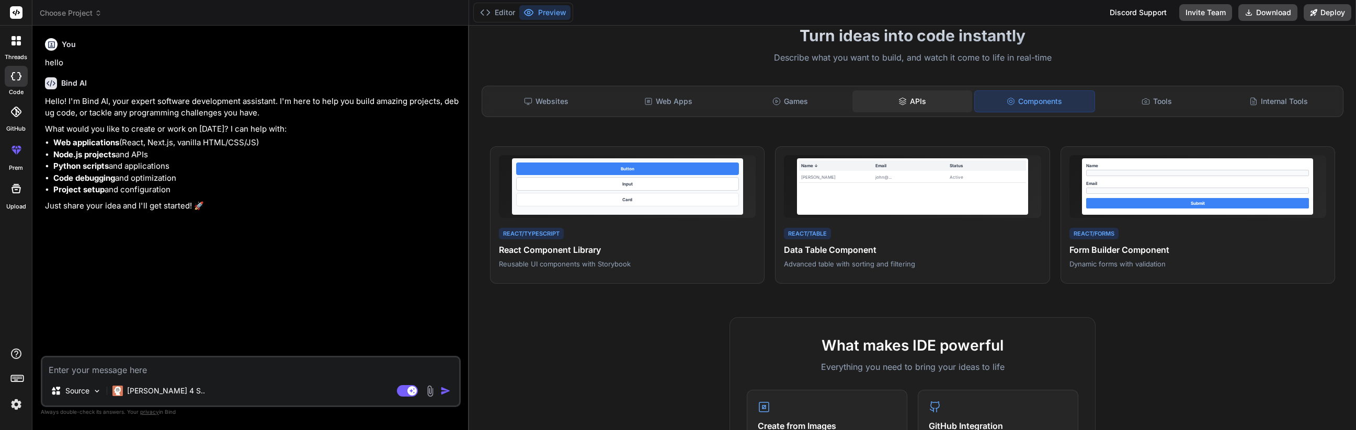 Image resolution: width=1356 pixels, height=430 pixels. What do you see at coordinates (987, 166) in the screenshot?
I see `div: Status` at bounding box center [987, 166].